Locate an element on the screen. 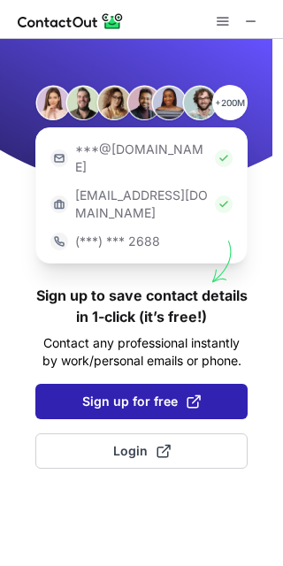 The image size is (283, 566). img: ContactOut v5.3.10 is located at coordinates (71, 21).